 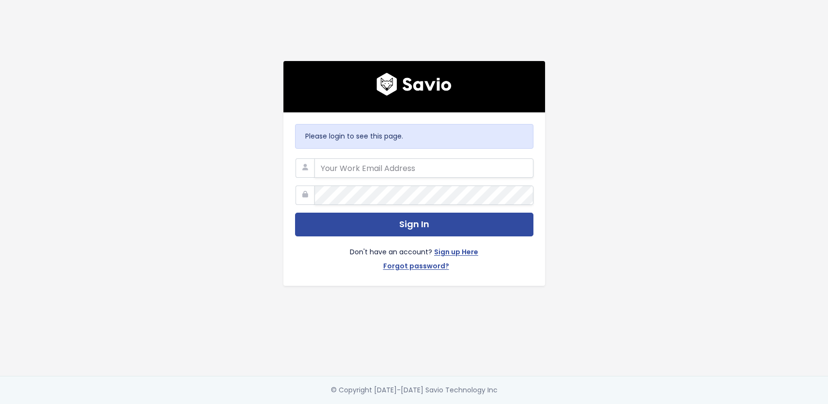 What do you see at coordinates (456, 253) in the screenshot?
I see `a: Sign up Here` at bounding box center [456, 253].